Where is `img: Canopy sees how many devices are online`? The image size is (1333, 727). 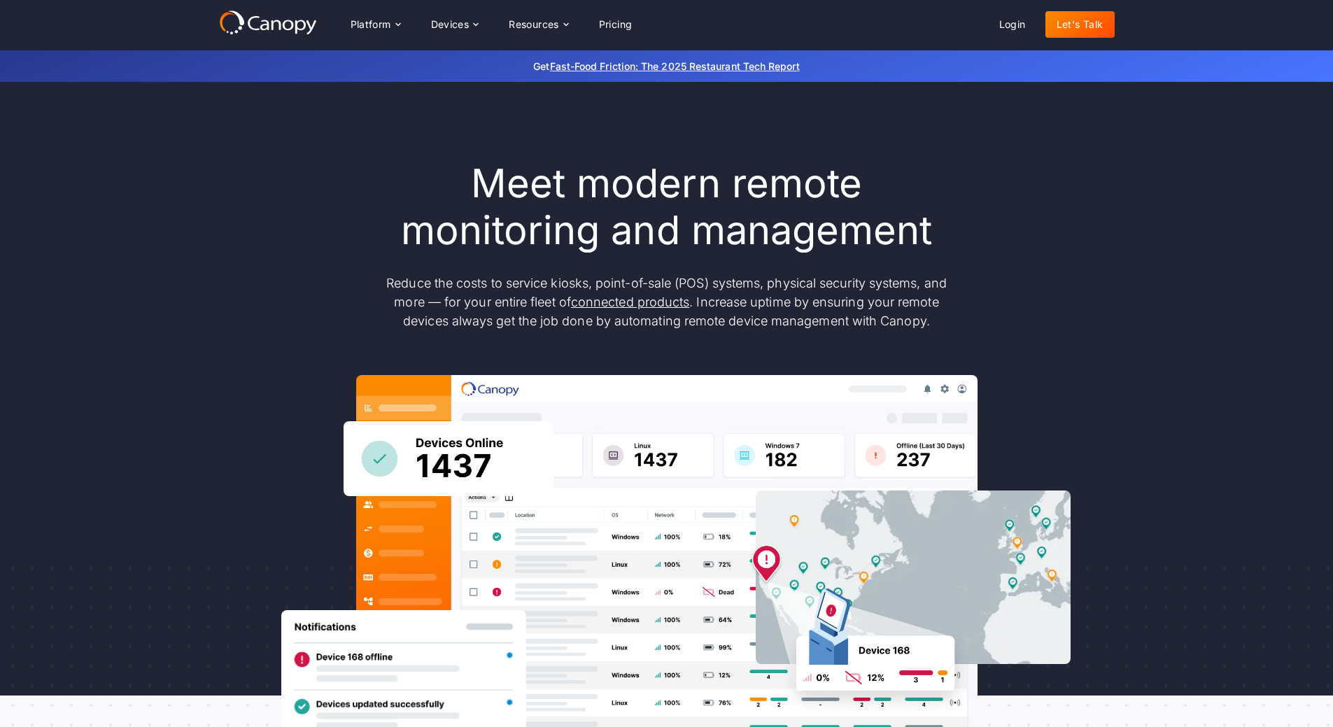 img: Canopy sees how many devices are online is located at coordinates (448, 458).